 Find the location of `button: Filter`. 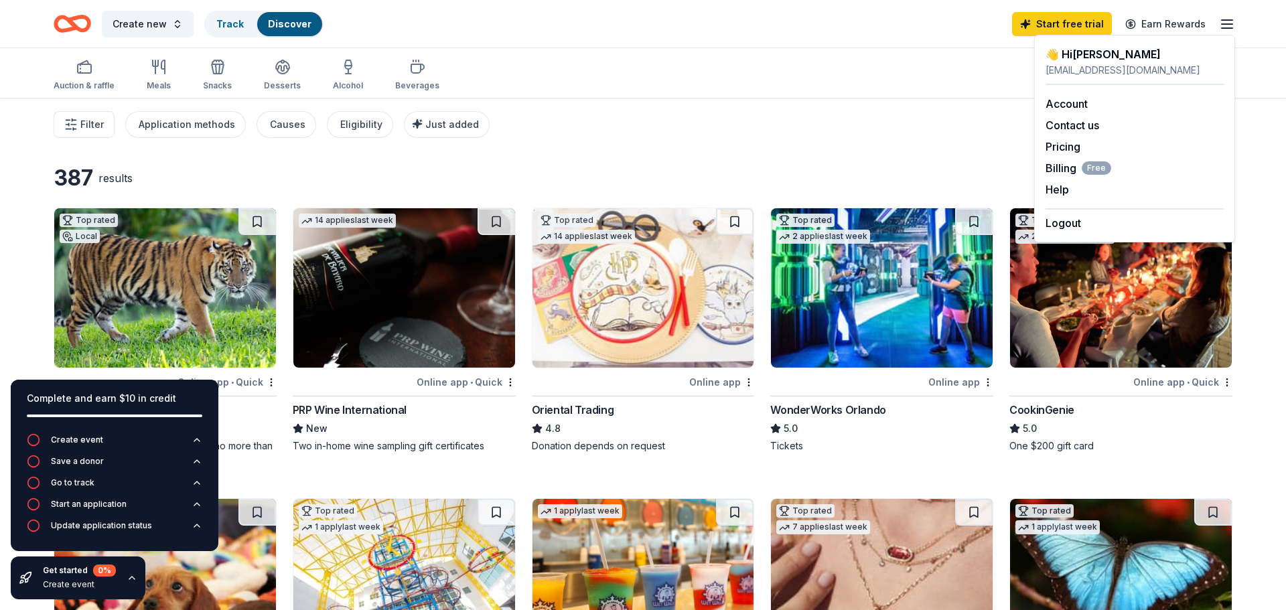

button: Filter is located at coordinates (84, 125).